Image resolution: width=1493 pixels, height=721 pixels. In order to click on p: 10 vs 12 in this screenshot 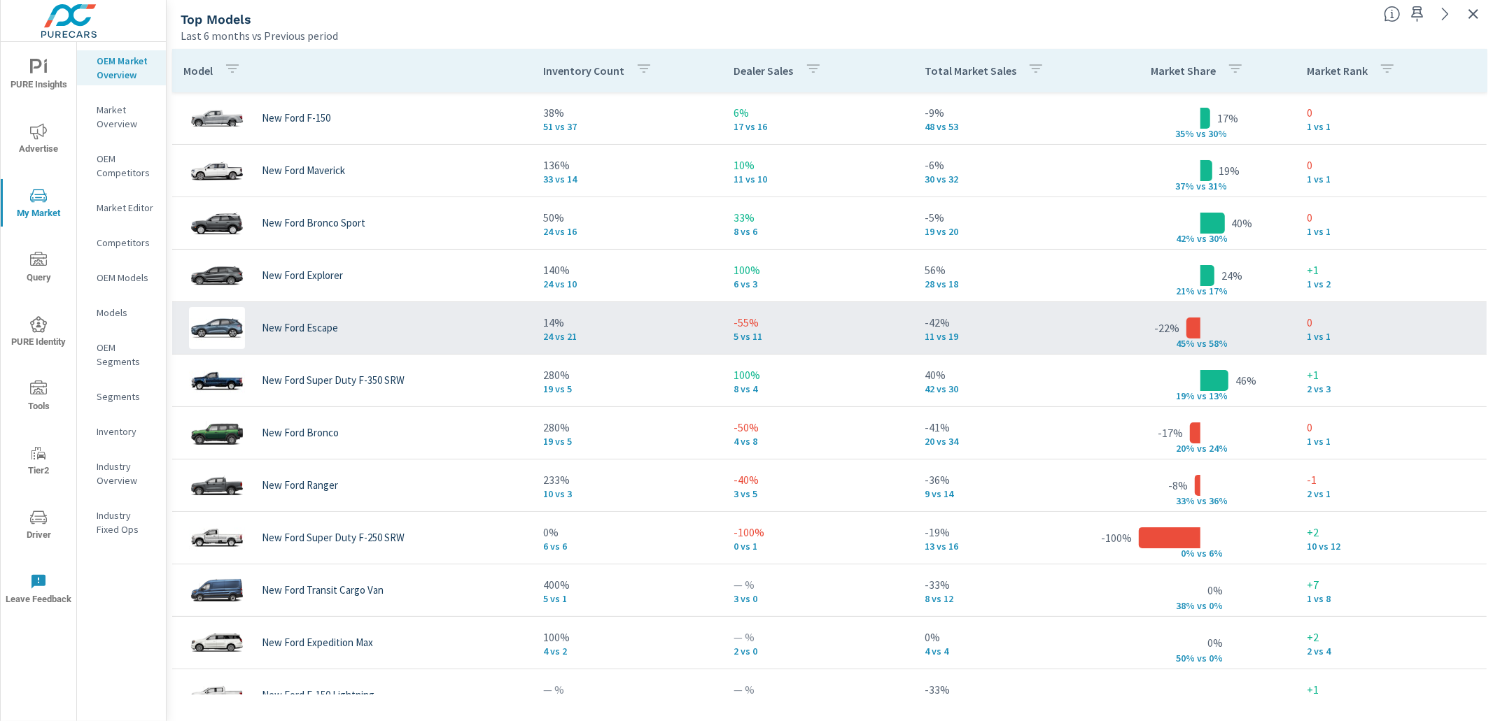, I will do `click(1390, 547)`.